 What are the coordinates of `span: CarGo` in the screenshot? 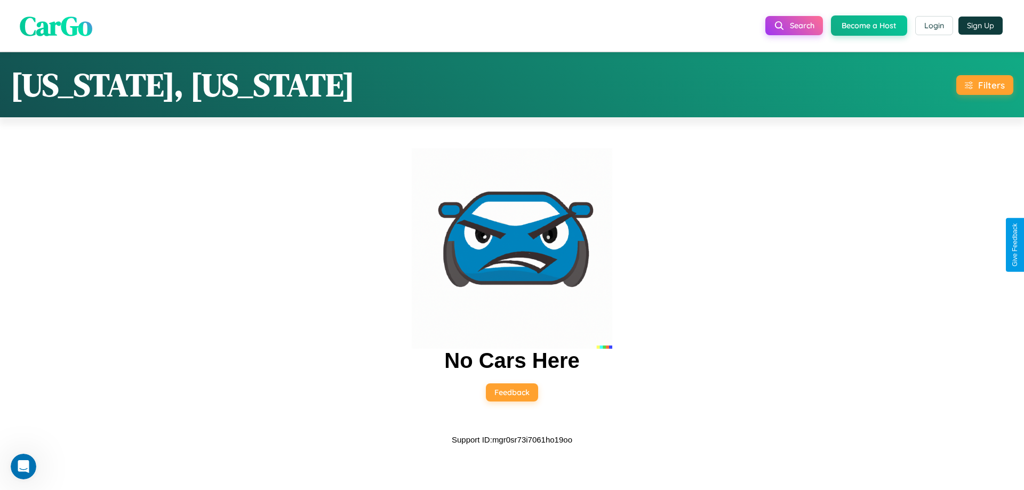 It's located at (56, 25).